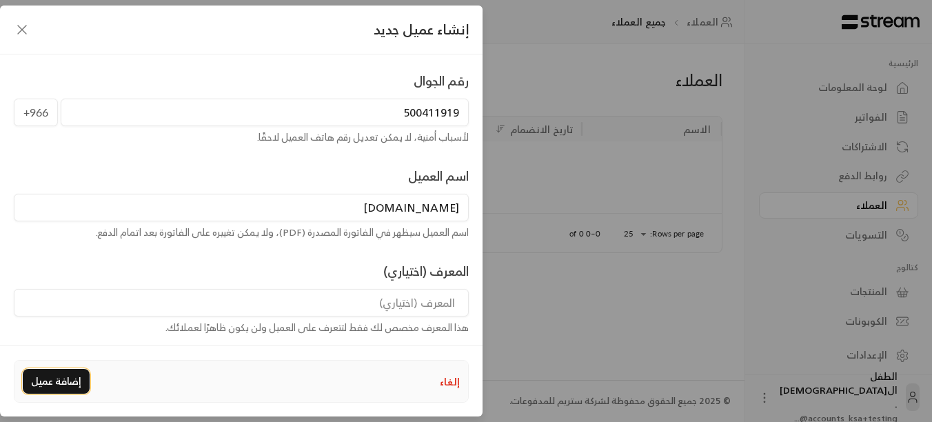 This screenshot has width=932, height=422. Describe the element at coordinates (241, 207) in the screenshot. I see `input: اسم العميل` at that location.